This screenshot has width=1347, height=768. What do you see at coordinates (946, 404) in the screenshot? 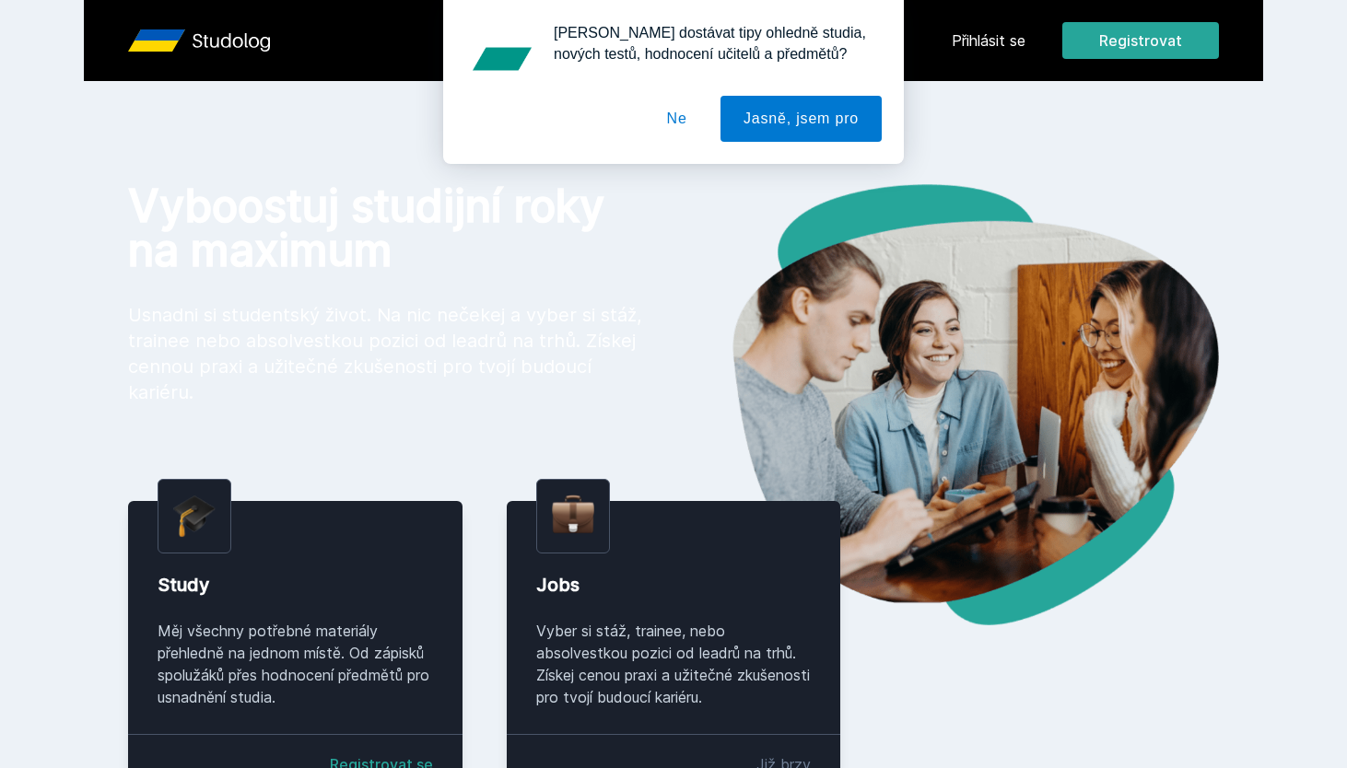
I see `img: hero.png` at bounding box center [946, 404].